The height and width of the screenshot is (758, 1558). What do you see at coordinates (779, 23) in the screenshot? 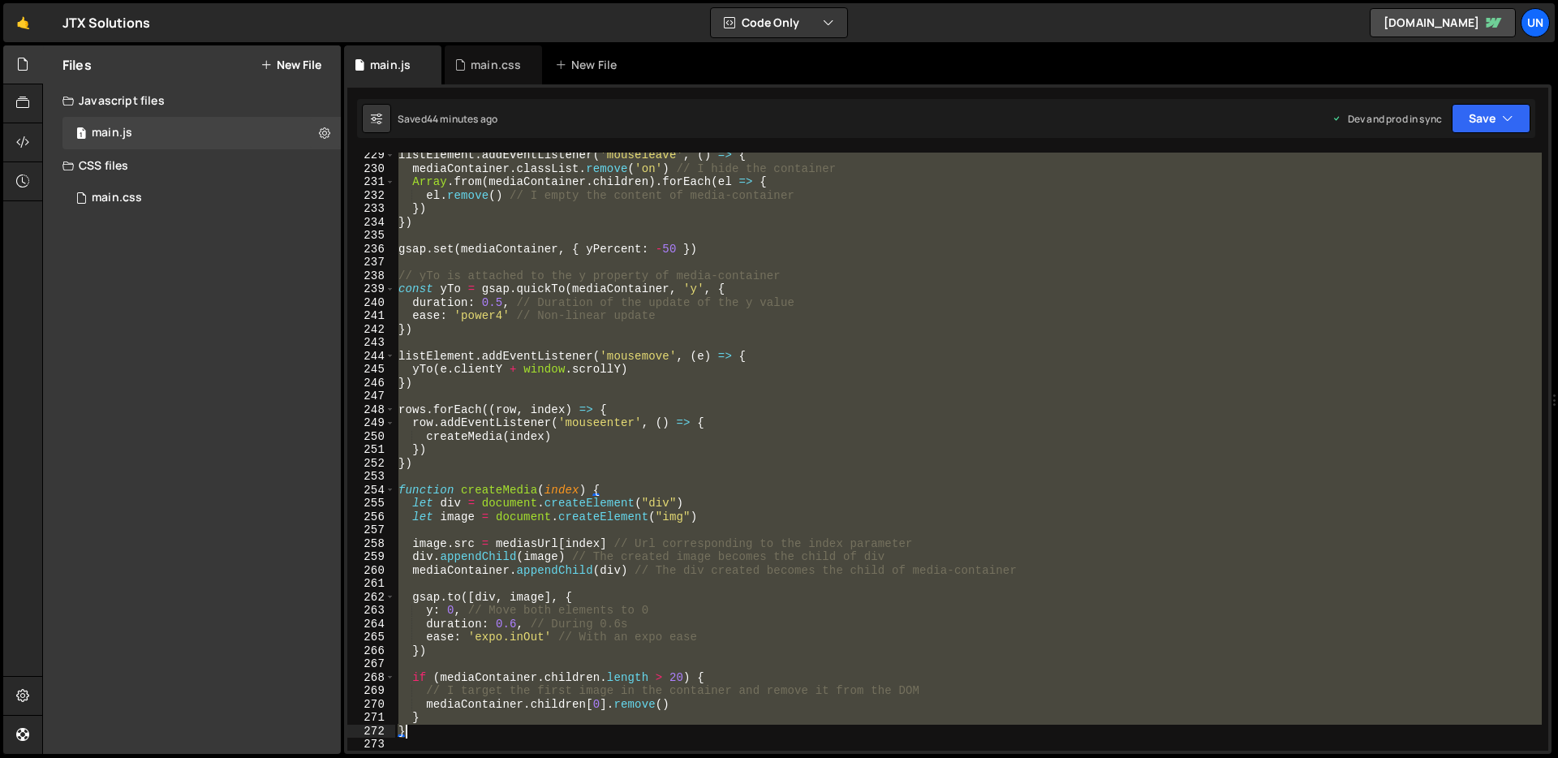
I see `button: Code Only` at bounding box center [779, 23].